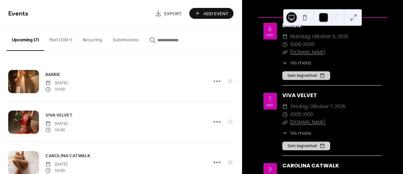 The width and height of the screenshot is (403, 174). I want to click on button: Upcoming (7), so click(25, 39).